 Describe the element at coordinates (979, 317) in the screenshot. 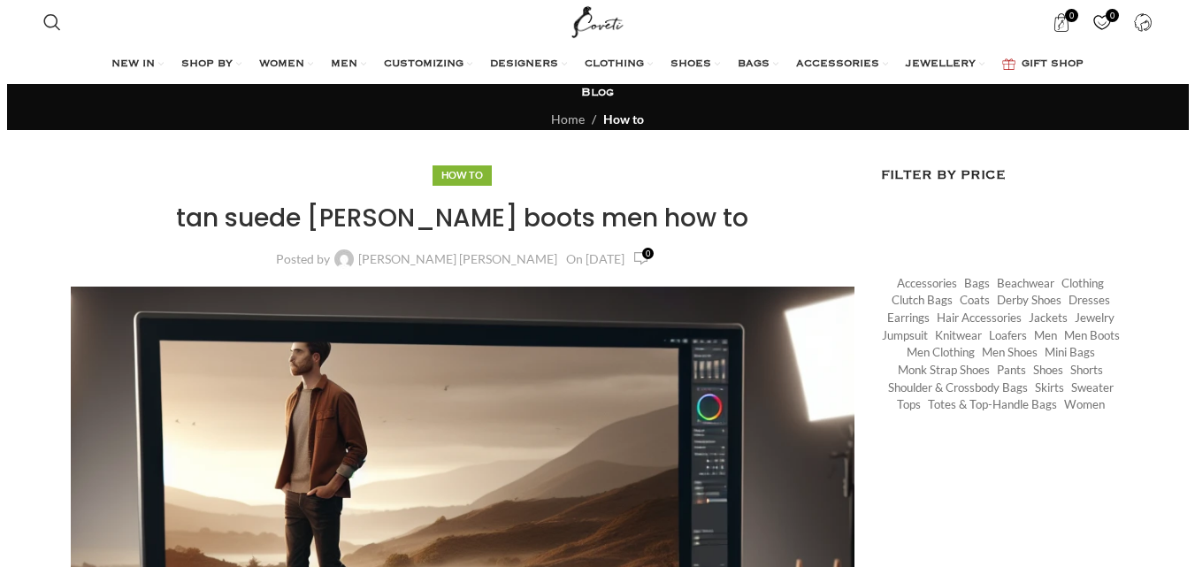

I see `a: Hair Accessories (245 items)` at that location.